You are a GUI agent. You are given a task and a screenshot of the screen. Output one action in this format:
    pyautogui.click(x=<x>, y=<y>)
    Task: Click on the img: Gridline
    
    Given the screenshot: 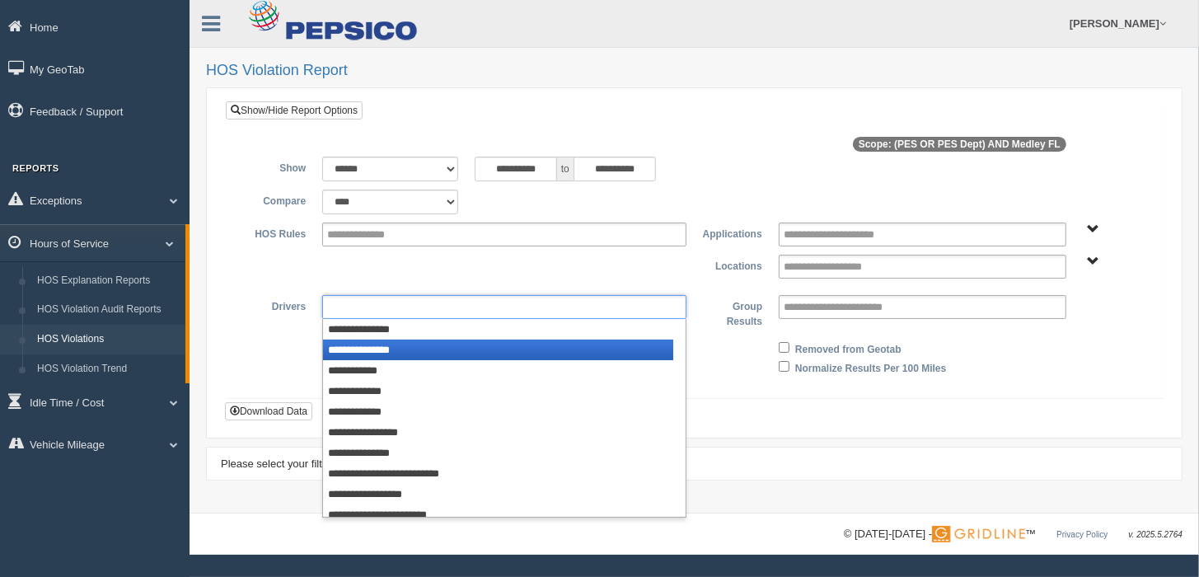 What is the action you would take?
    pyautogui.click(x=978, y=534)
    